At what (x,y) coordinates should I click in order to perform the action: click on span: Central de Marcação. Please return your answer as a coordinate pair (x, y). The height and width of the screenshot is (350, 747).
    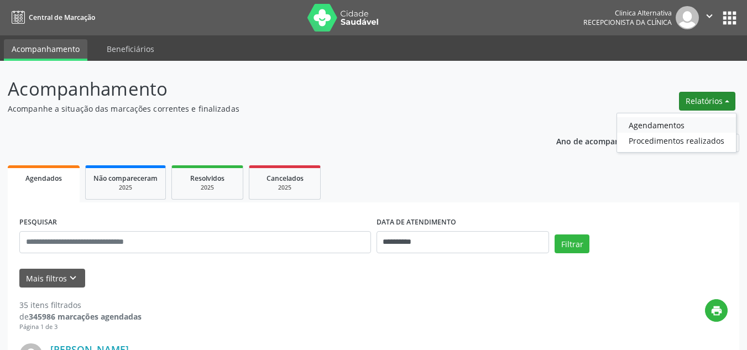
    Looking at the image, I should click on (62, 17).